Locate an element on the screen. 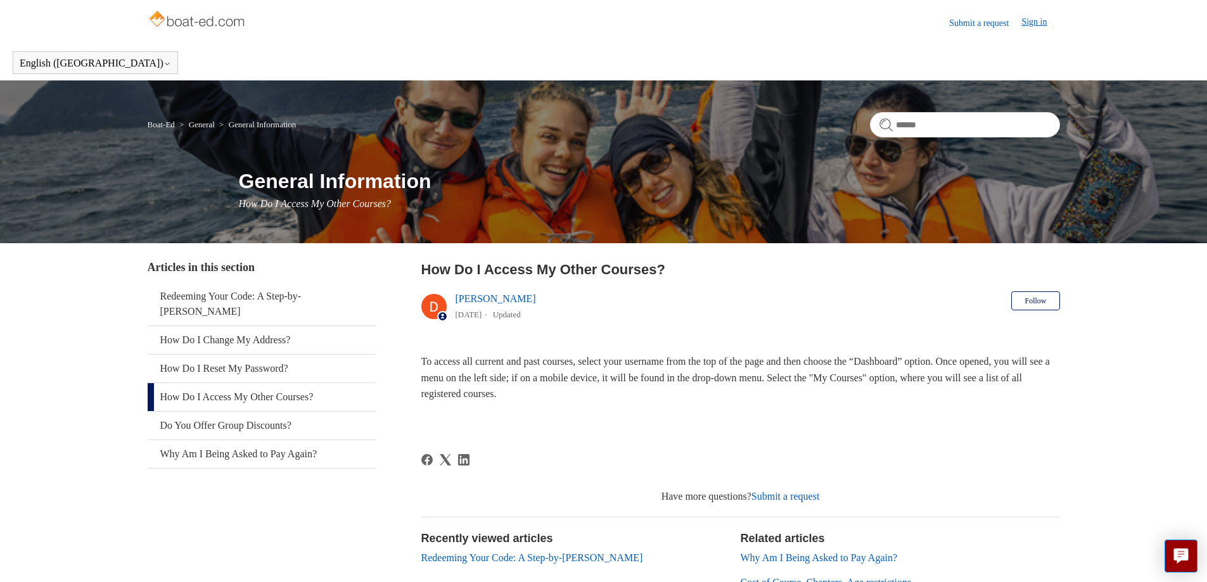  svg: Share this page on X Corp is located at coordinates (446, 460).